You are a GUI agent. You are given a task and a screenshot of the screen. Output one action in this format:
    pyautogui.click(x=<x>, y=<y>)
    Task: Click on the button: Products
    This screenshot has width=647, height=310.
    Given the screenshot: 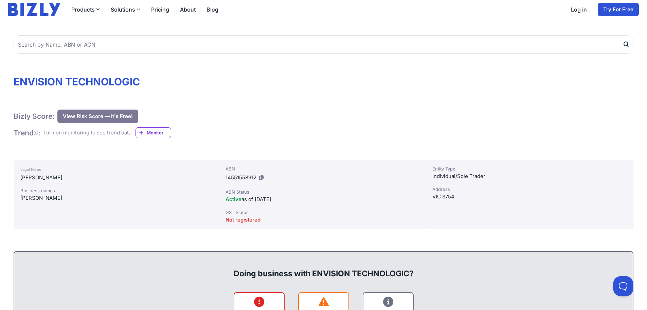 What is the action you would take?
    pyautogui.click(x=86, y=10)
    